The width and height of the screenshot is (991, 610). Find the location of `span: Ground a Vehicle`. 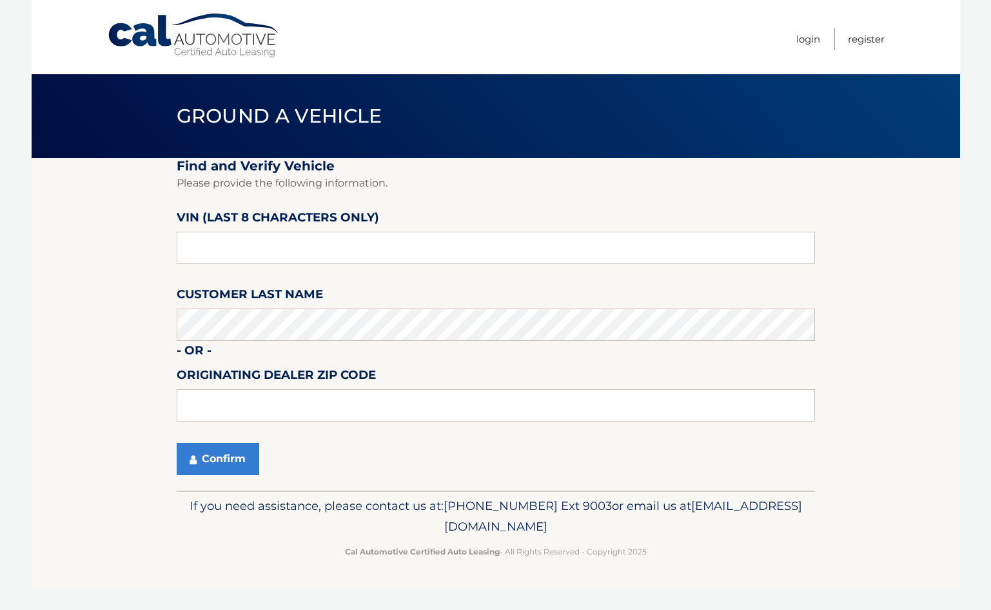

span: Ground a Vehicle is located at coordinates (279, 115).